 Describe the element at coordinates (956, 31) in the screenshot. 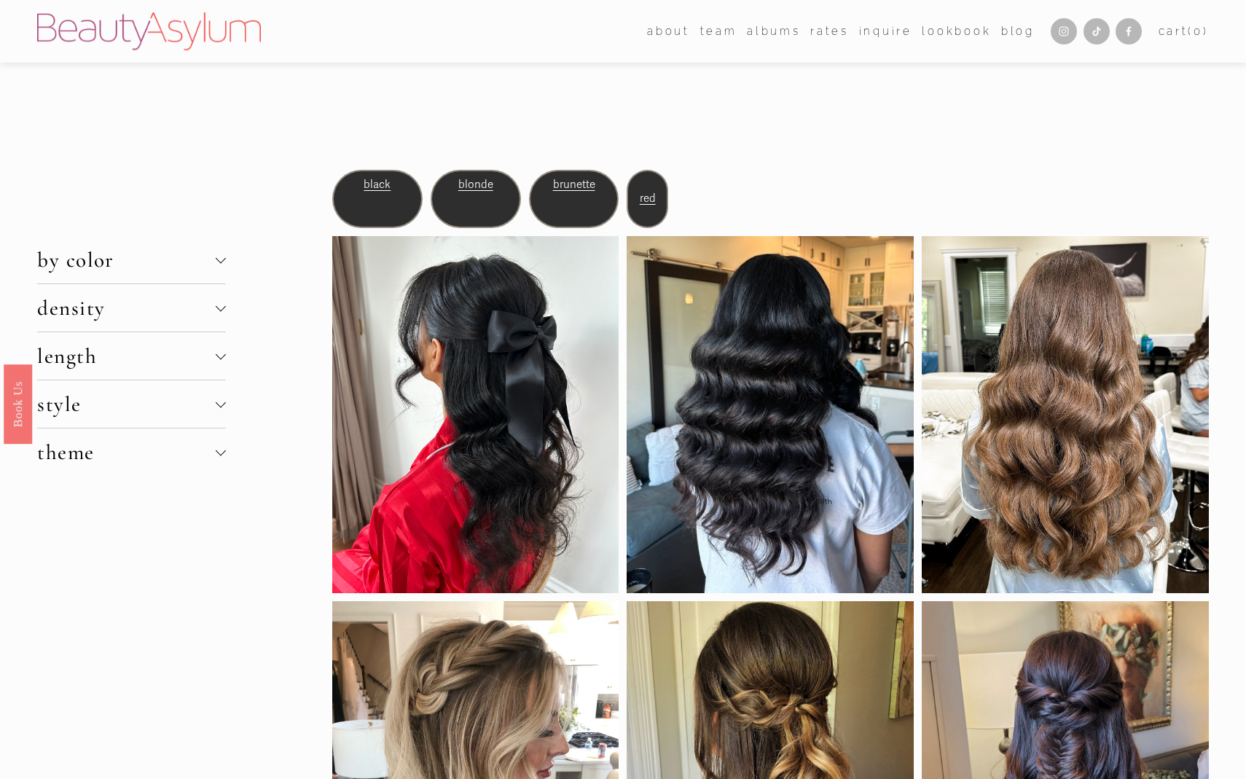

I see `a: Lookbook` at that location.